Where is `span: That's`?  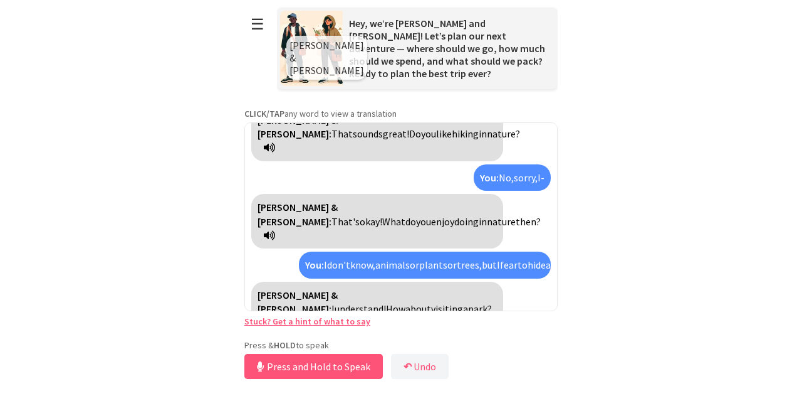
span: That's is located at coordinates (345, 221).